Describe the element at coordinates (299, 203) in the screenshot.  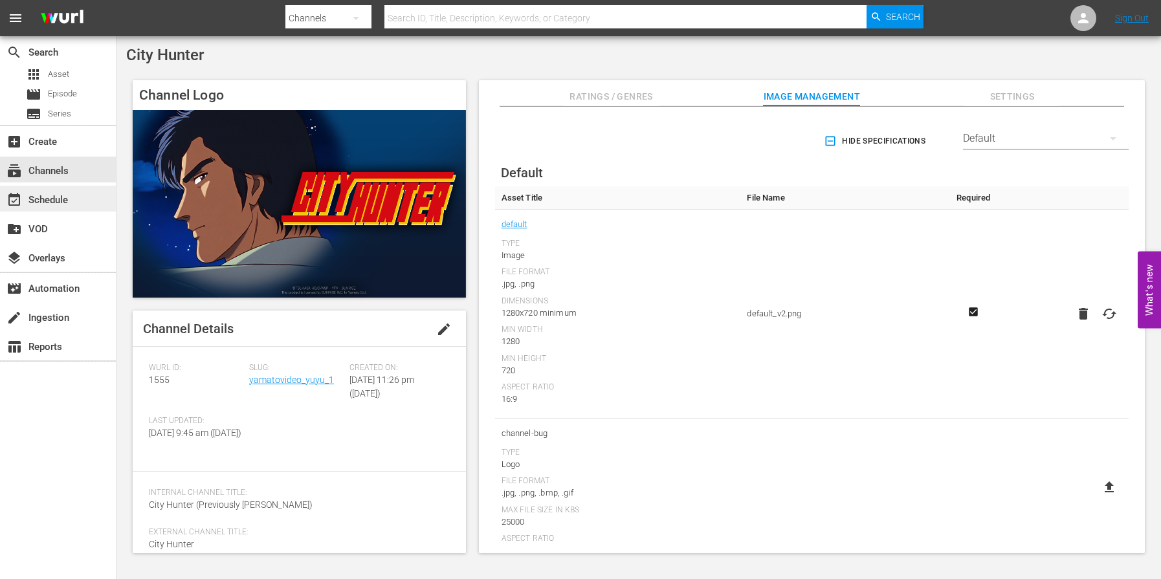
I see `img: City Hunter` at that location.